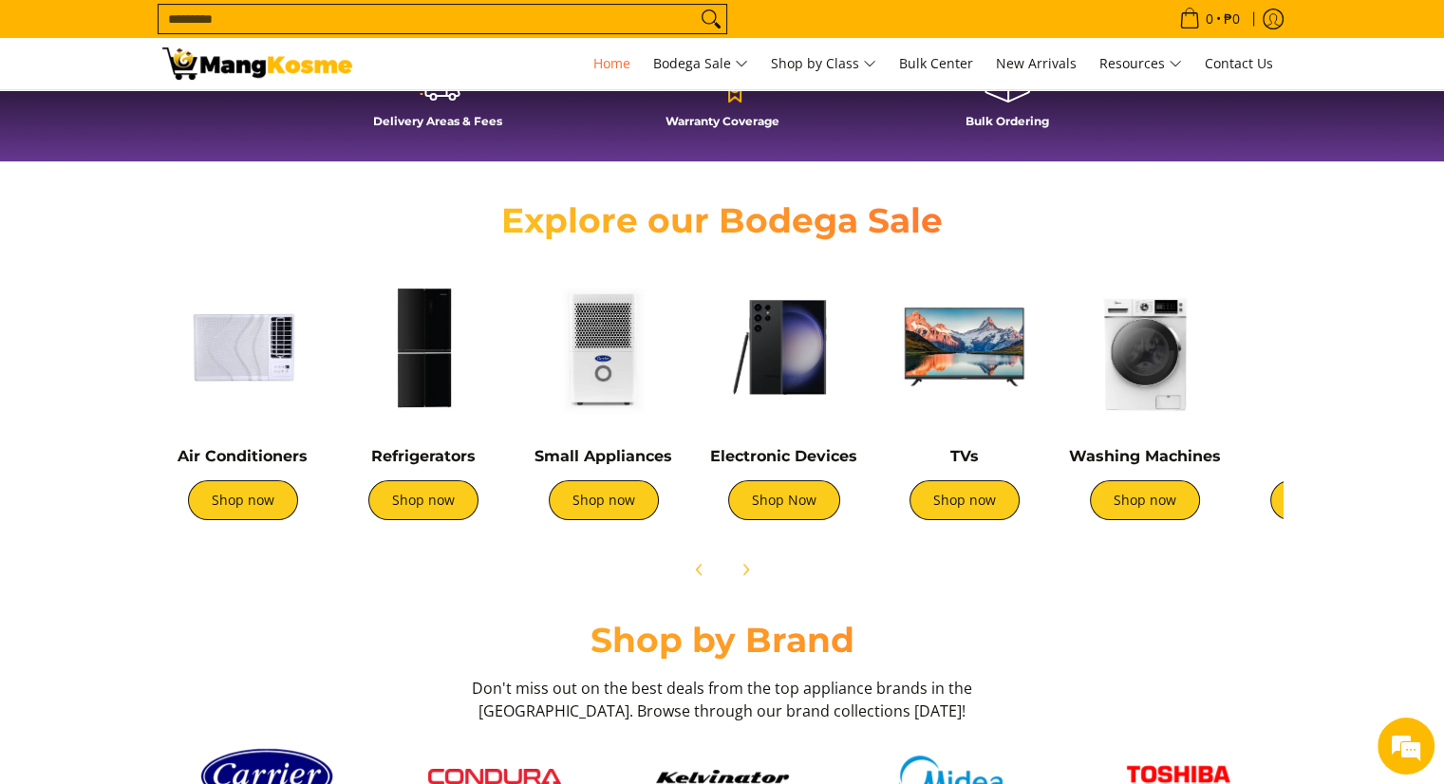  Describe the element at coordinates (438, 99) in the screenshot. I see `a: Delivery Areas & Fees` at that location.